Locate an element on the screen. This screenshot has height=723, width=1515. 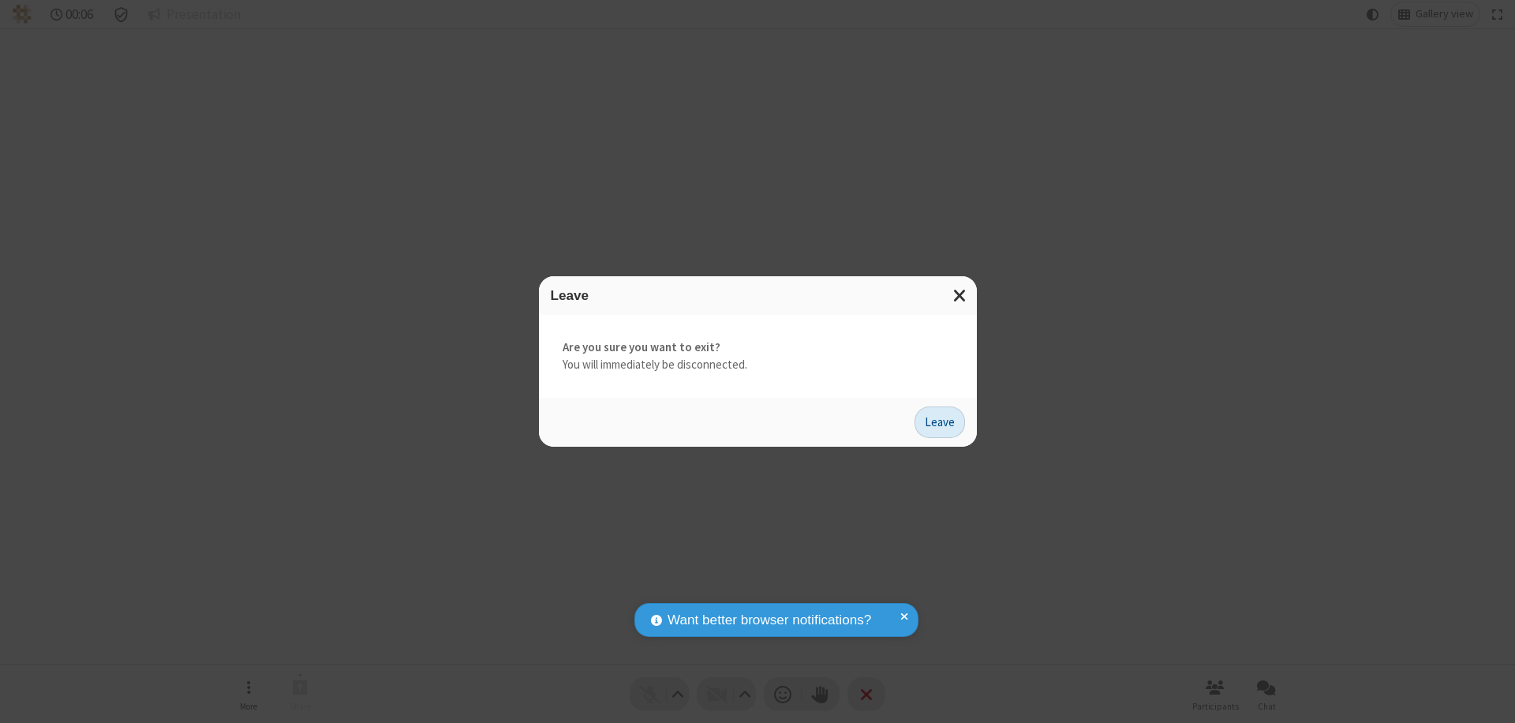
div: You will immediately be disconnected. is located at coordinates (757, 356).